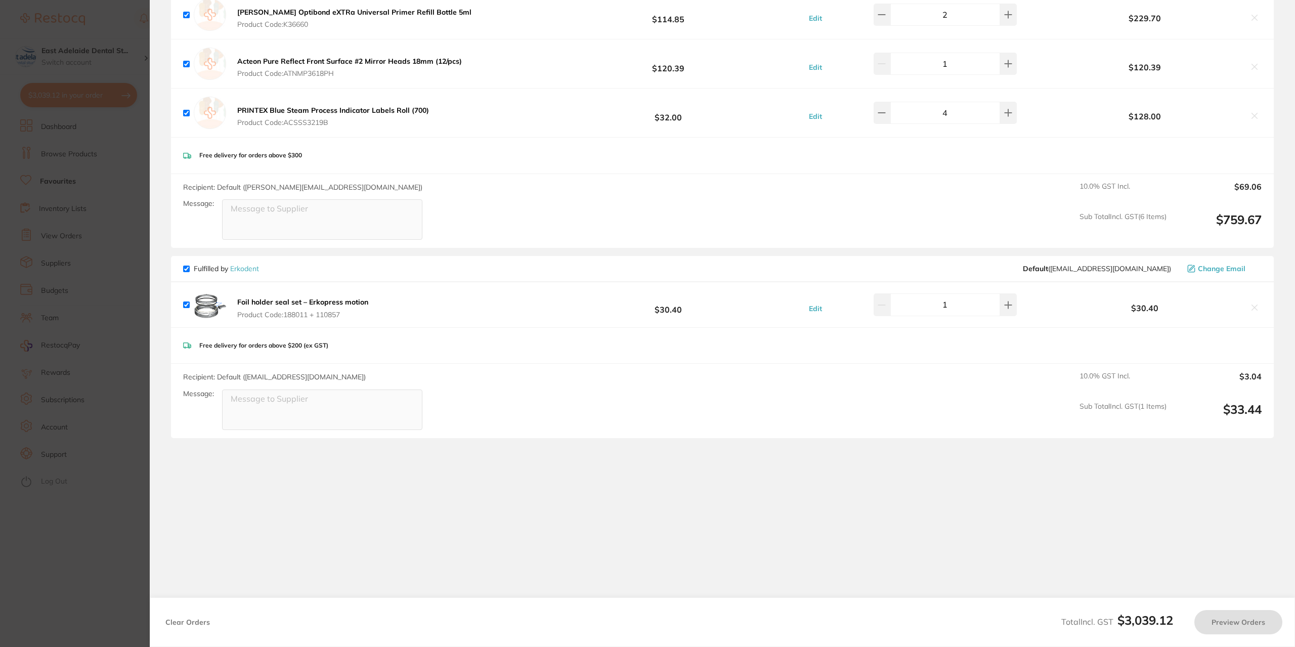 This screenshot has width=1295, height=647. I want to click on output: $69.06, so click(1218, 193).